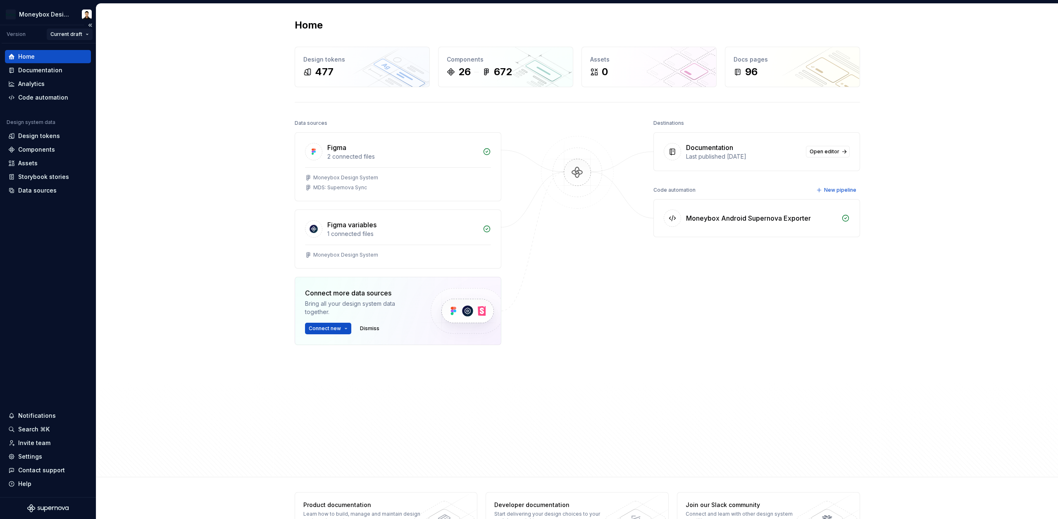  Describe the element at coordinates (43, 177) in the screenshot. I see `div: Storybook stories` at that location.